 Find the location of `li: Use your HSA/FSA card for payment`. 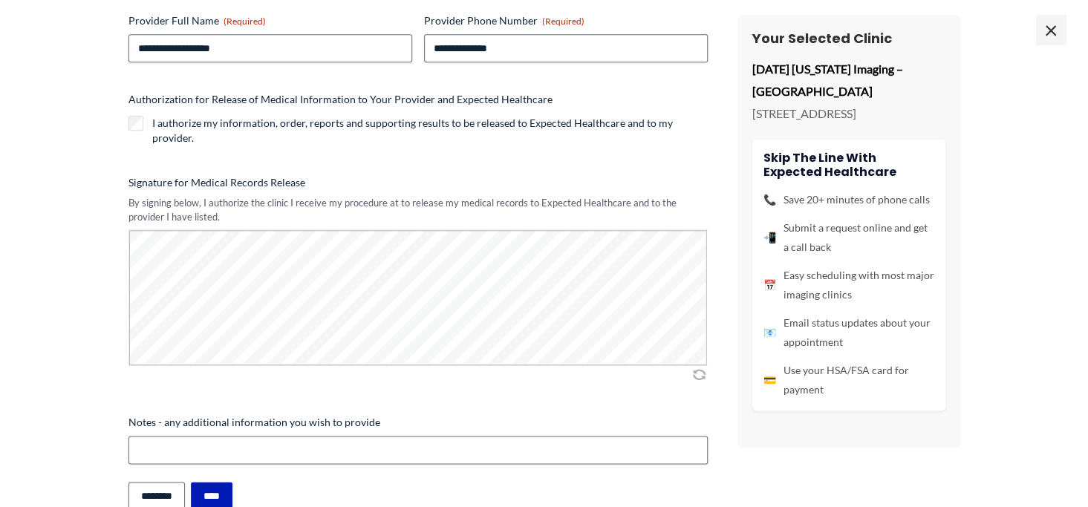

li: Use your HSA/FSA card for payment is located at coordinates (849, 380).